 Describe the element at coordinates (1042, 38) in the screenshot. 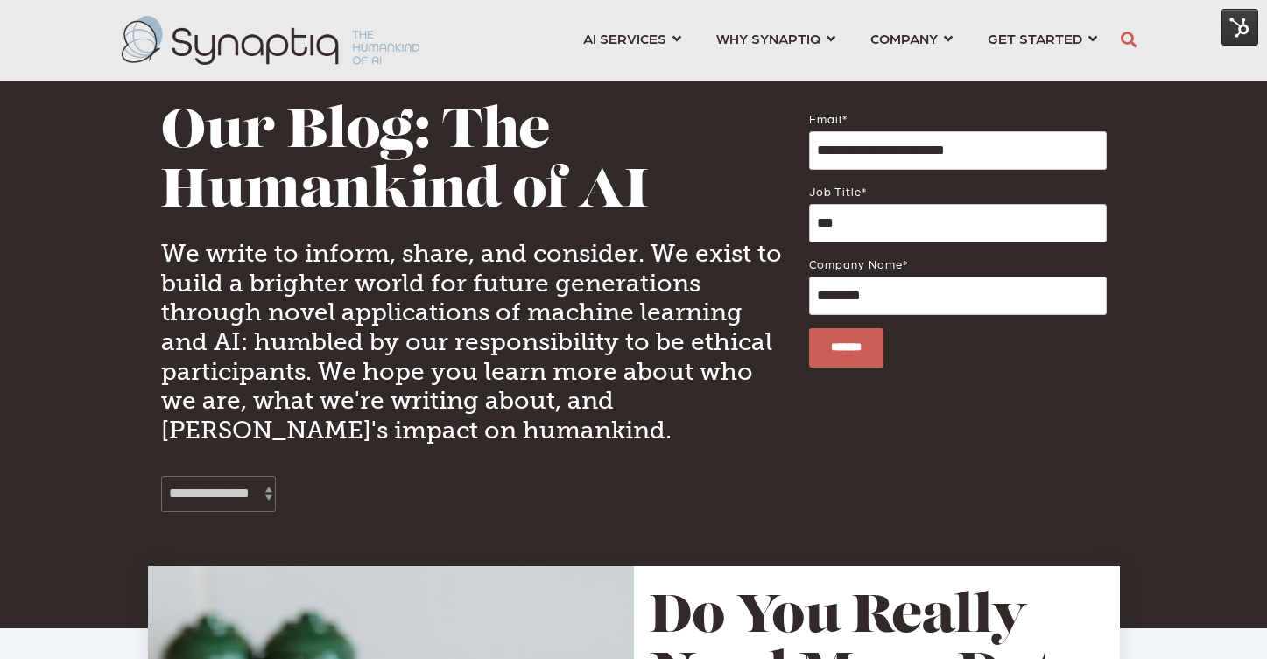

I see `a: GET STARTED` at that location.